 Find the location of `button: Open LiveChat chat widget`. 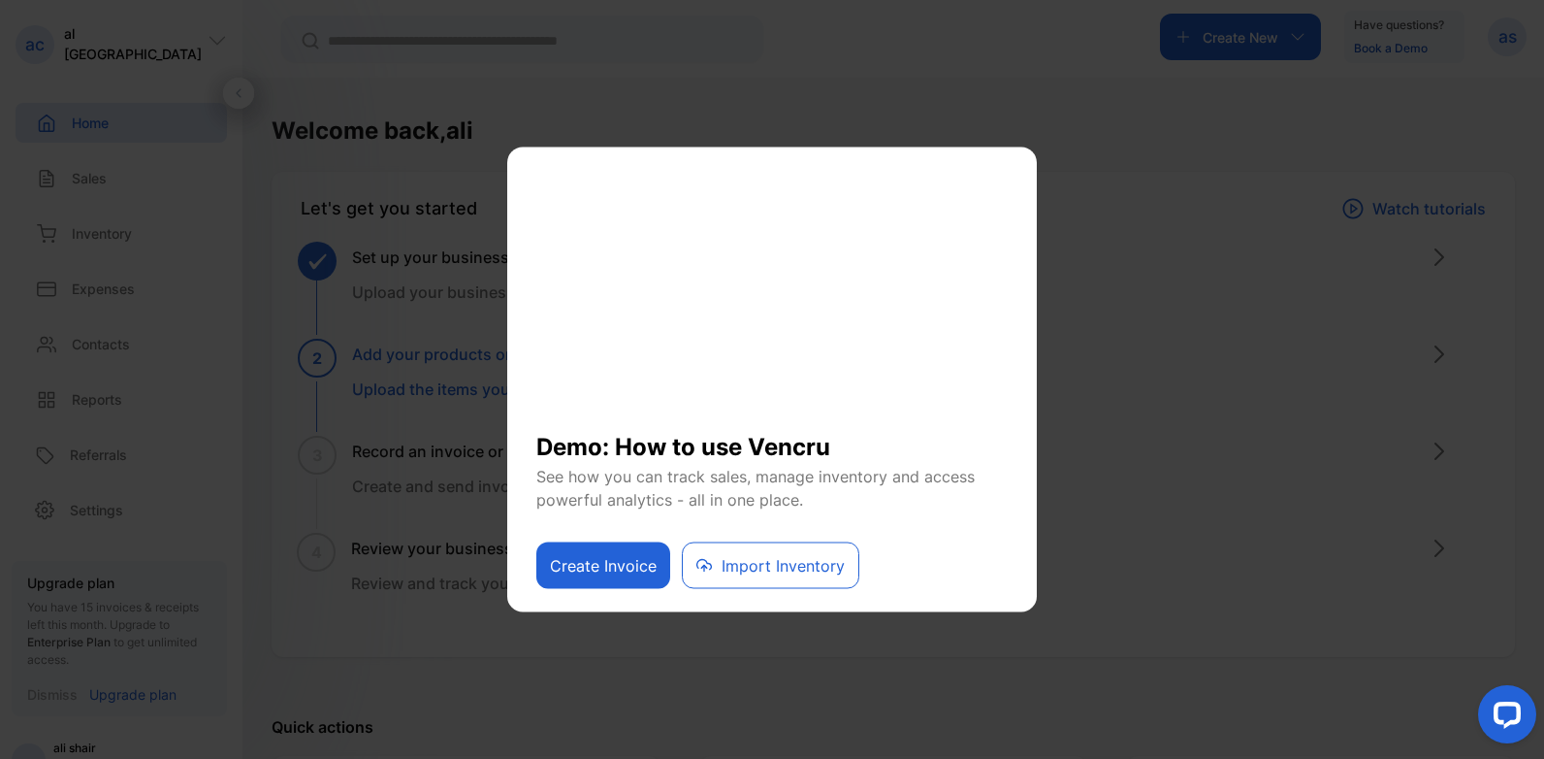

button: Open LiveChat chat widget is located at coordinates (45, 37).